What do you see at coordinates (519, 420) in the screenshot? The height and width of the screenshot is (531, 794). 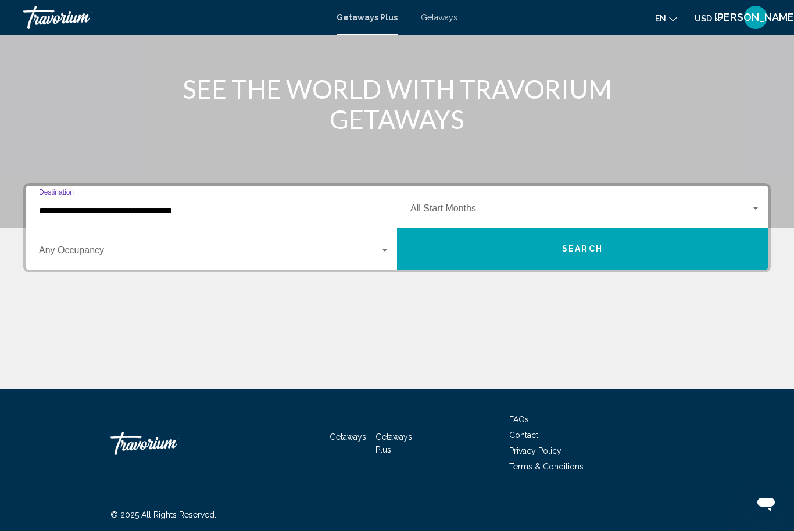 I see `a: FAQs` at bounding box center [519, 420].